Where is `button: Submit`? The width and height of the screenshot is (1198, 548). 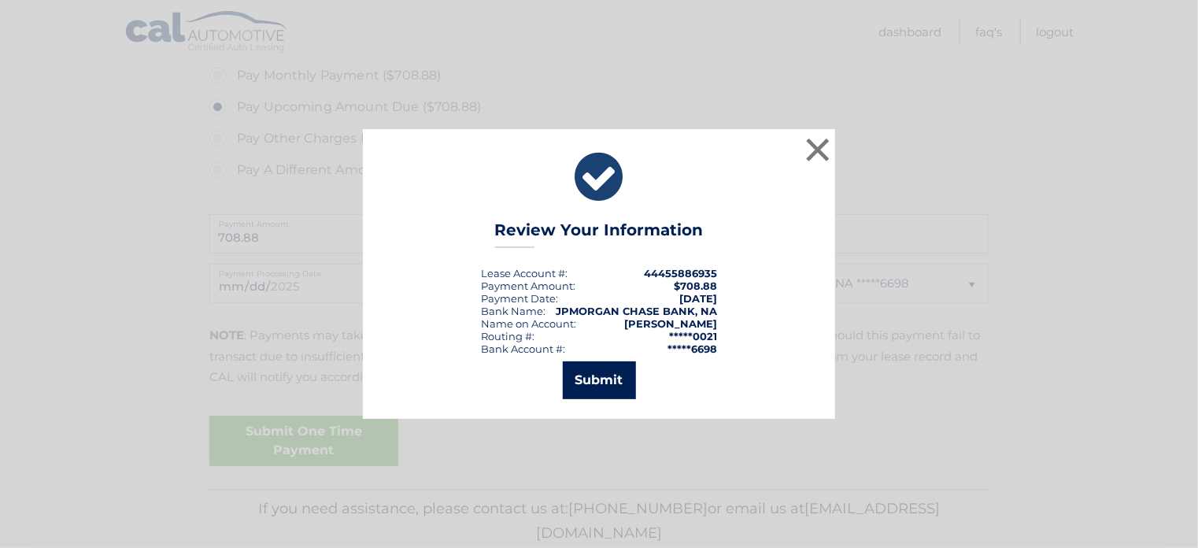 button: Submit is located at coordinates (599, 380).